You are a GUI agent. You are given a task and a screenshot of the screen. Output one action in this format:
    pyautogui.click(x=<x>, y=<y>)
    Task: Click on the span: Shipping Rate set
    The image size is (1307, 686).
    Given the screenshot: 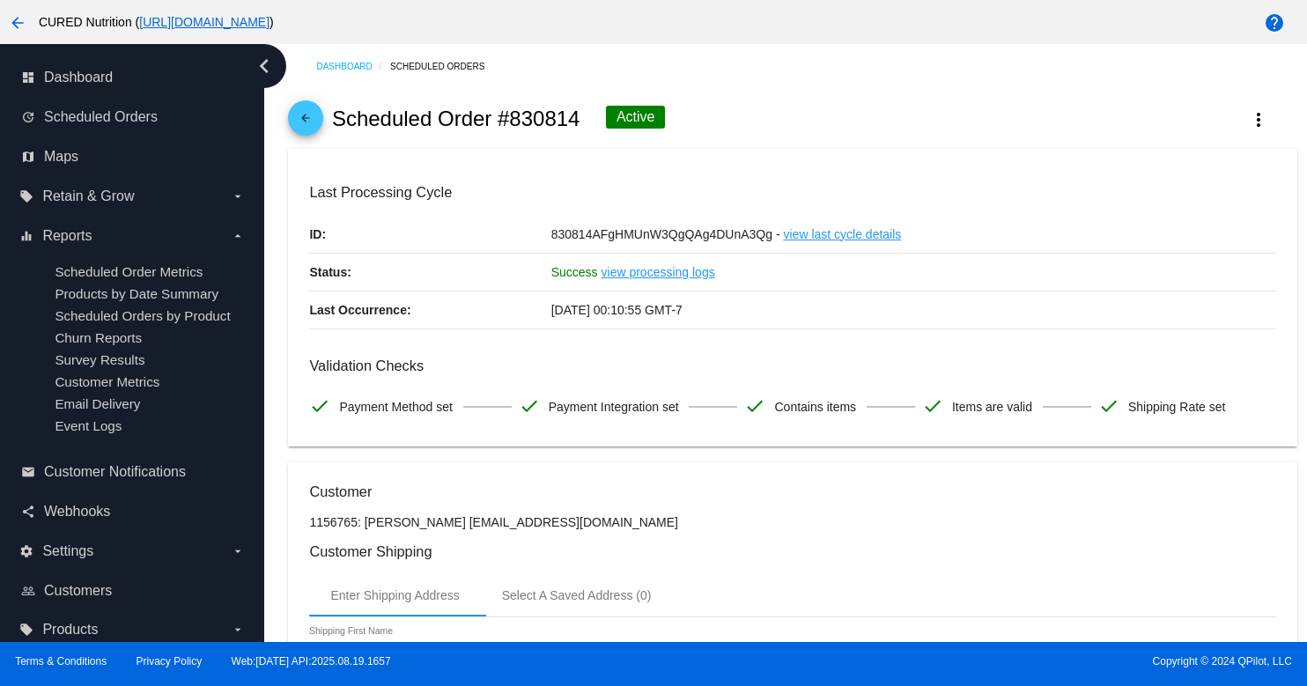 What is the action you would take?
    pyautogui.click(x=1177, y=407)
    